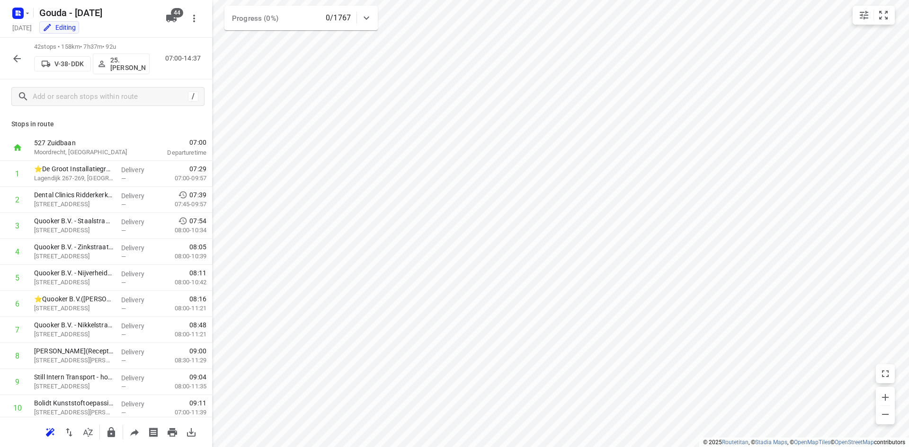 Image resolution: width=909 pixels, height=447 pixels. I want to click on p: 07:00-09:57, so click(183, 178).